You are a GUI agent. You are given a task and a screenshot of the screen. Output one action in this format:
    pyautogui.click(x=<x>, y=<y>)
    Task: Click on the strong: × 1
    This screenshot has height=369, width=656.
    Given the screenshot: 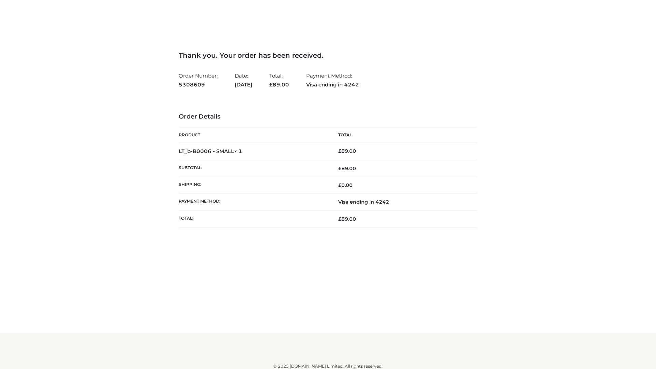 What is the action you would take?
    pyautogui.click(x=238, y=151)
    